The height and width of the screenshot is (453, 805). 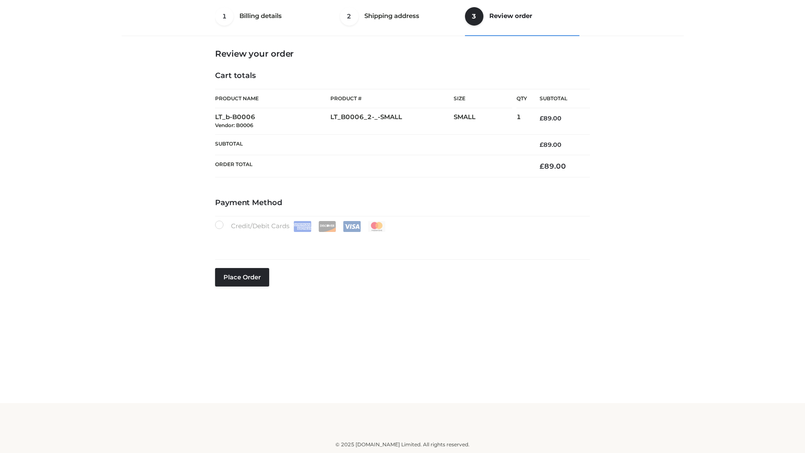 What do you see at coordinates (327, 226) in the screenshot?
I see `img: Discover` at bounding box center [327, 226].